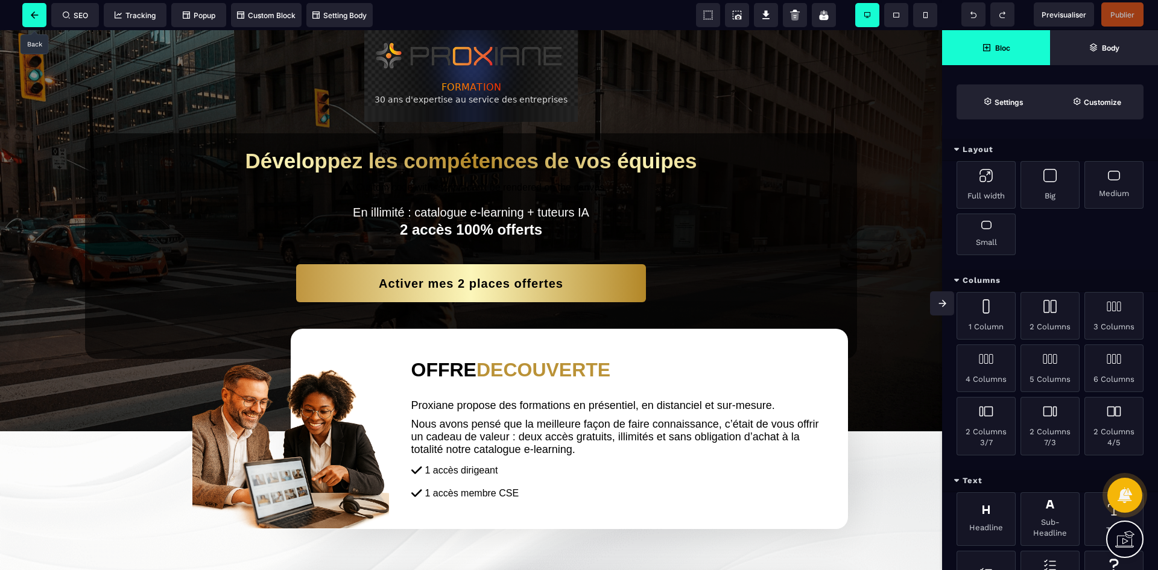 The height and width of the screenshot is (570, 1158). What do you see at coordinates (986, 234) in the screenshot?
I see `div: Small` at bounding box center [986, 234].